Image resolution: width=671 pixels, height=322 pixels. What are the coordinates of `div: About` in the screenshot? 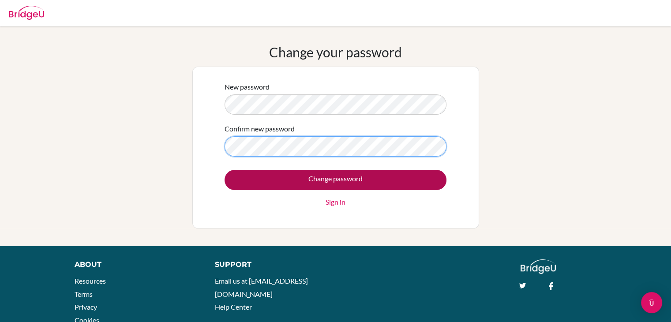 It's located at (135, 265).